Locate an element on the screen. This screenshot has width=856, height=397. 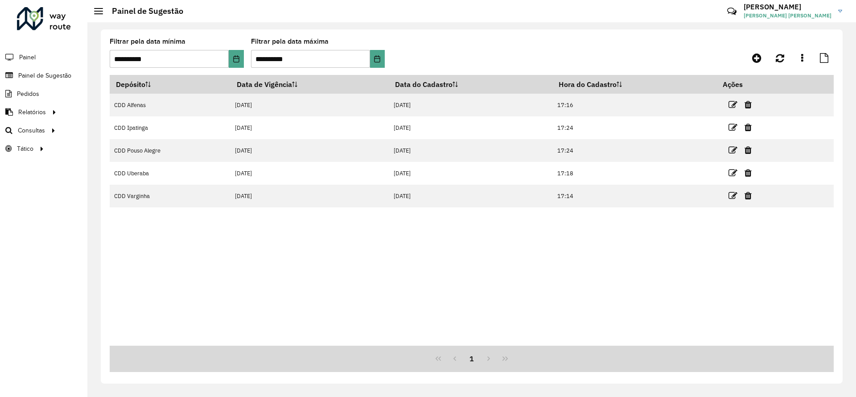
th: Ações is located at coordinates (744, 84).